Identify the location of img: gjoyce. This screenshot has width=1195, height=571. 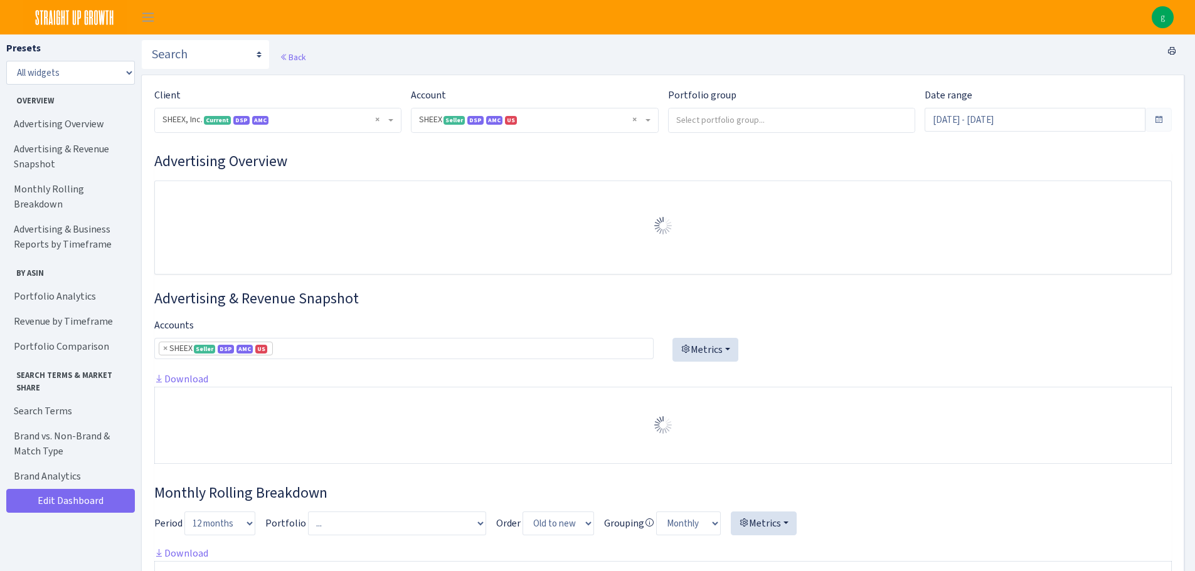
(1162, 17).